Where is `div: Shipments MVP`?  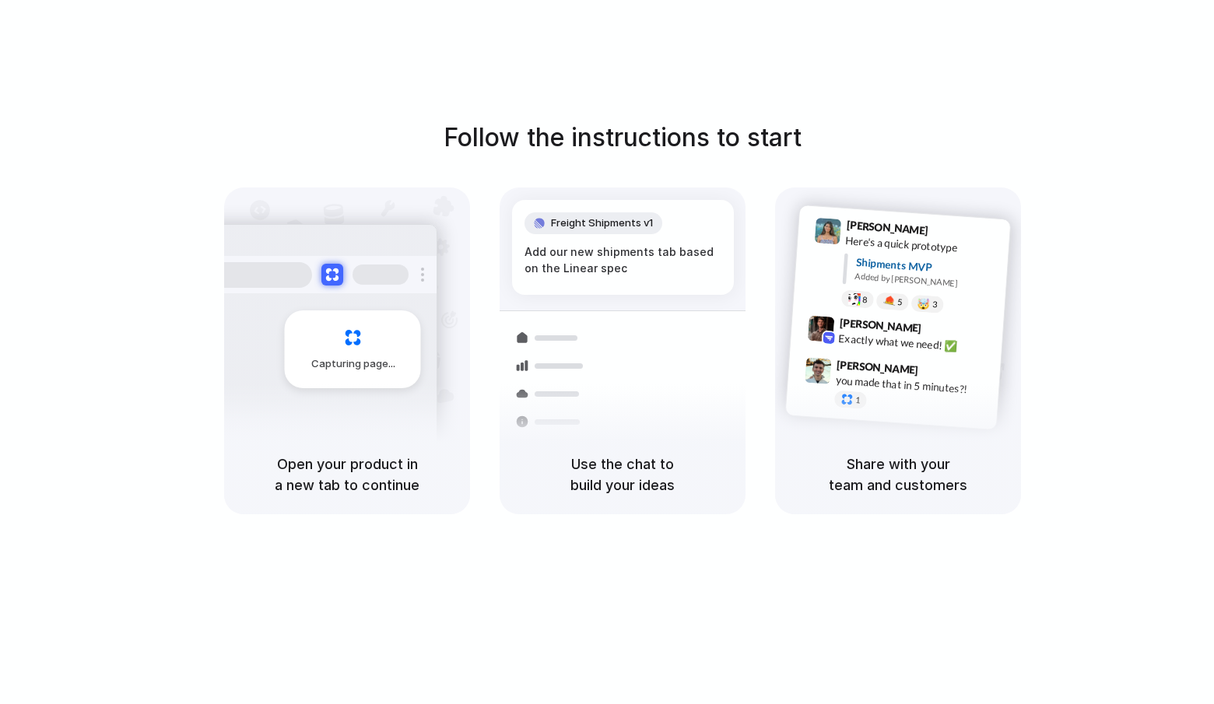 div: Shipments MVP is located at coordinates (927, 267).